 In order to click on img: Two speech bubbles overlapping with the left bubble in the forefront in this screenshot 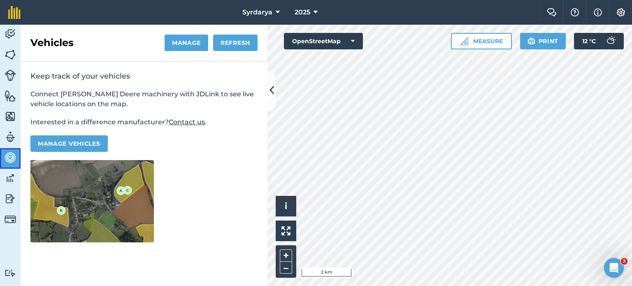, I will do `click(551, 12)`.